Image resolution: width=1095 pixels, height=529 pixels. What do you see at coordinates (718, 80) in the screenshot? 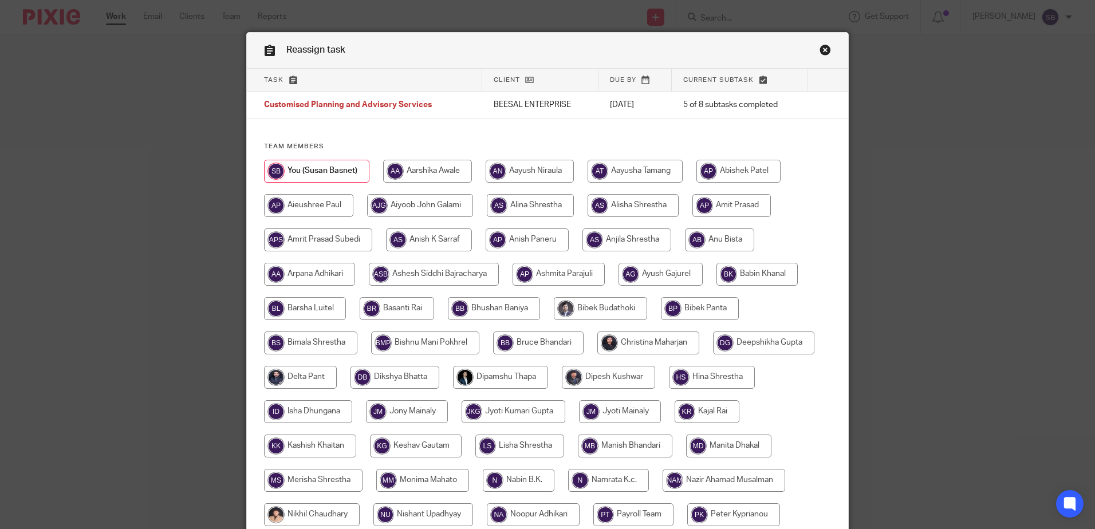
I see `span: Current subtask` at bounding box center [718, 80].